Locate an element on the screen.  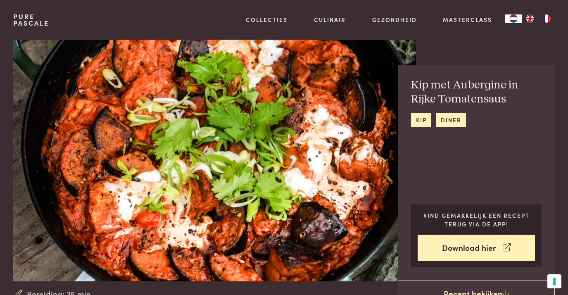
a: Gezondheid is located at coordinates (394, 19).